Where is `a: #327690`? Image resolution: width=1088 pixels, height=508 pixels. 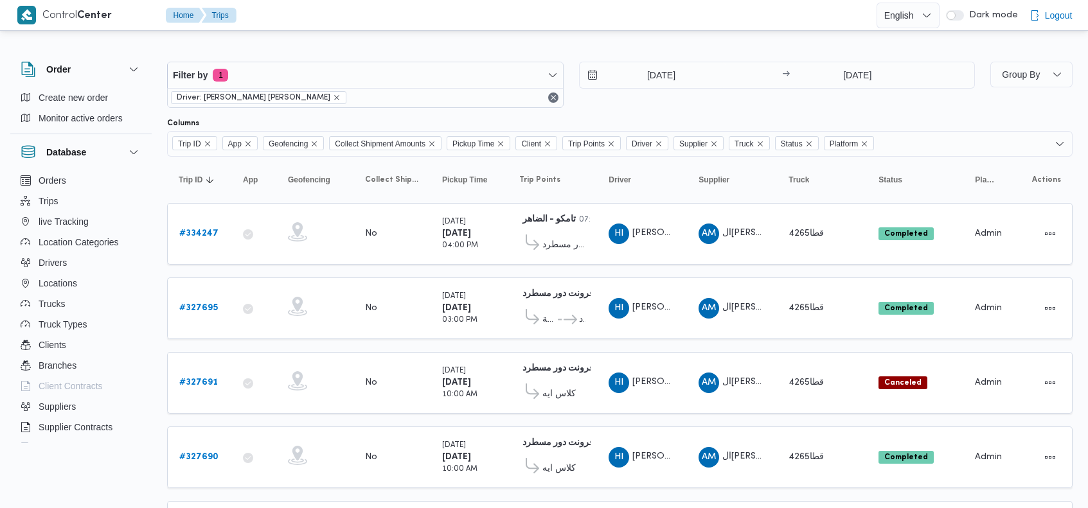
a: #327690 is located at coordinates (199, 457).